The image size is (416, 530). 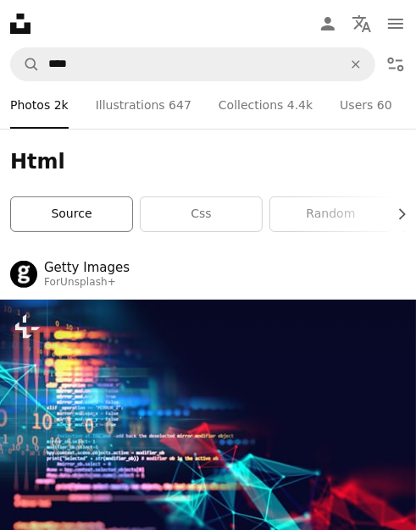 I want to click on span: 4.4k, so click(x=300, y=105).